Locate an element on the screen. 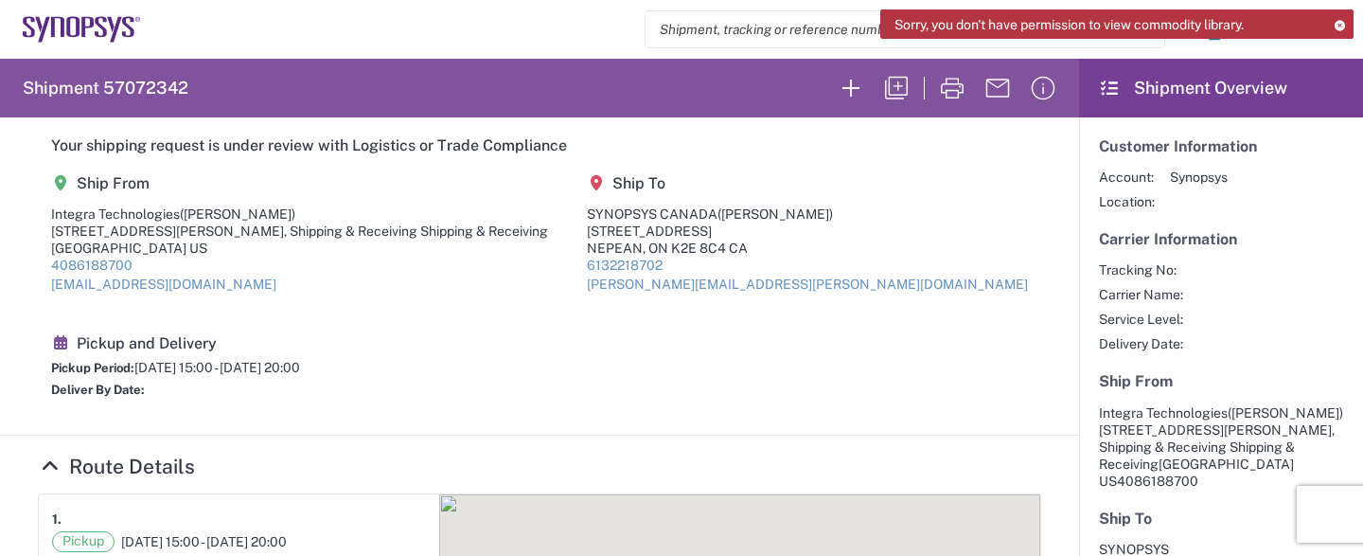 This screenshot has width=1363, height=556. header: Shipment Overview is located at coordinates (1221, 88).